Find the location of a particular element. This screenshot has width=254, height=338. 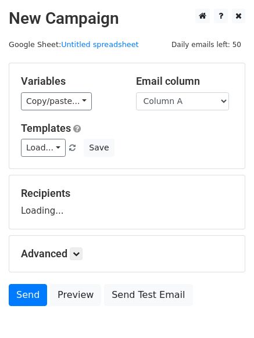

span: Daily emails left: 50 is located at coordinates (206, 45).